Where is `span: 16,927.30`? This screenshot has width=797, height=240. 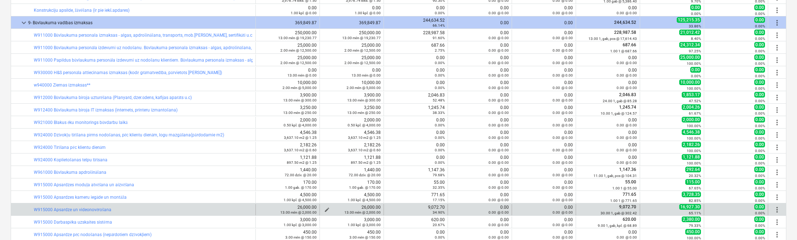
span: 16,927.30 is located at coordinates (690, 207).